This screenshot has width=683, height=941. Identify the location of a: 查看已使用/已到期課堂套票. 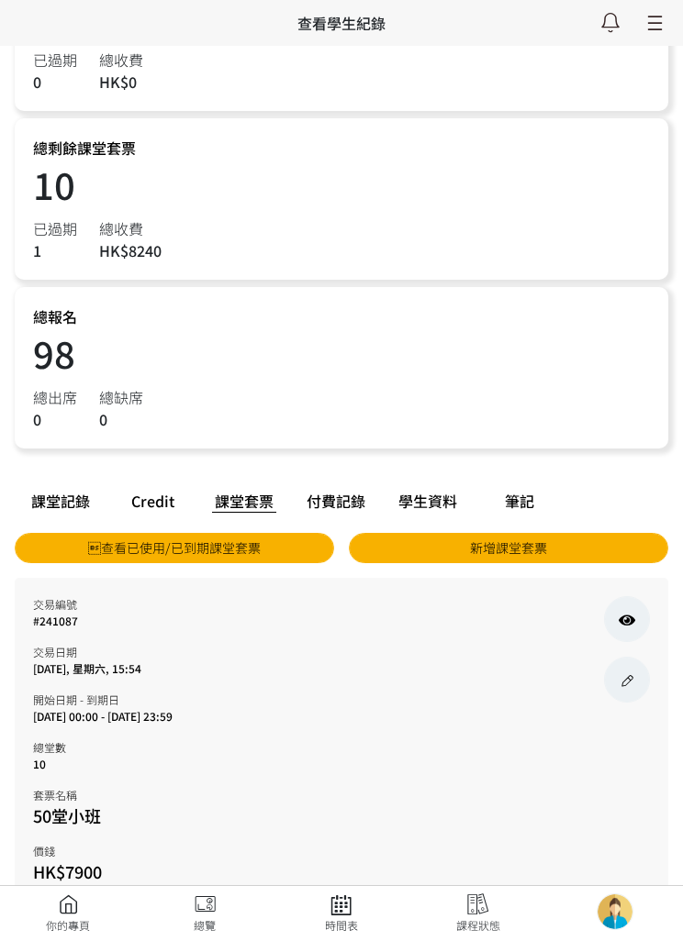
(174, 548).